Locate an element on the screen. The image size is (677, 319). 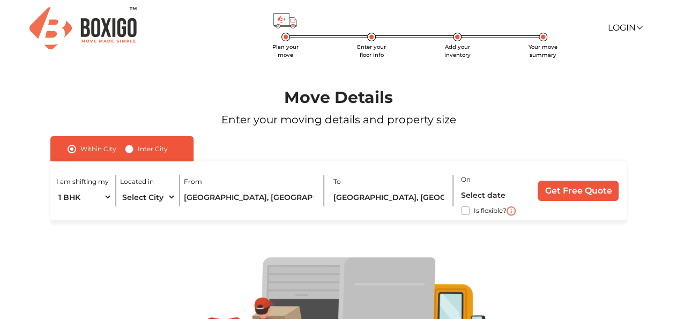
span: Enter your floor info is located at coordinates (372, 51).